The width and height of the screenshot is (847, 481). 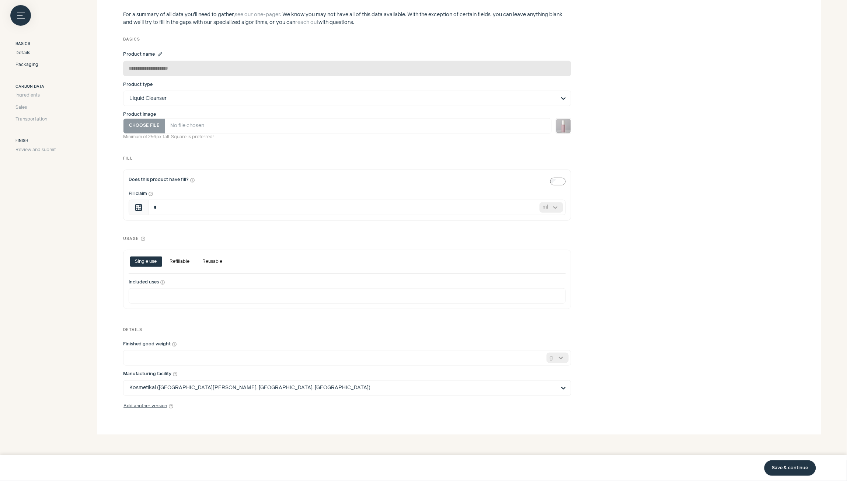 I want to click on a: Review and submit, so click(x=36, y=150).